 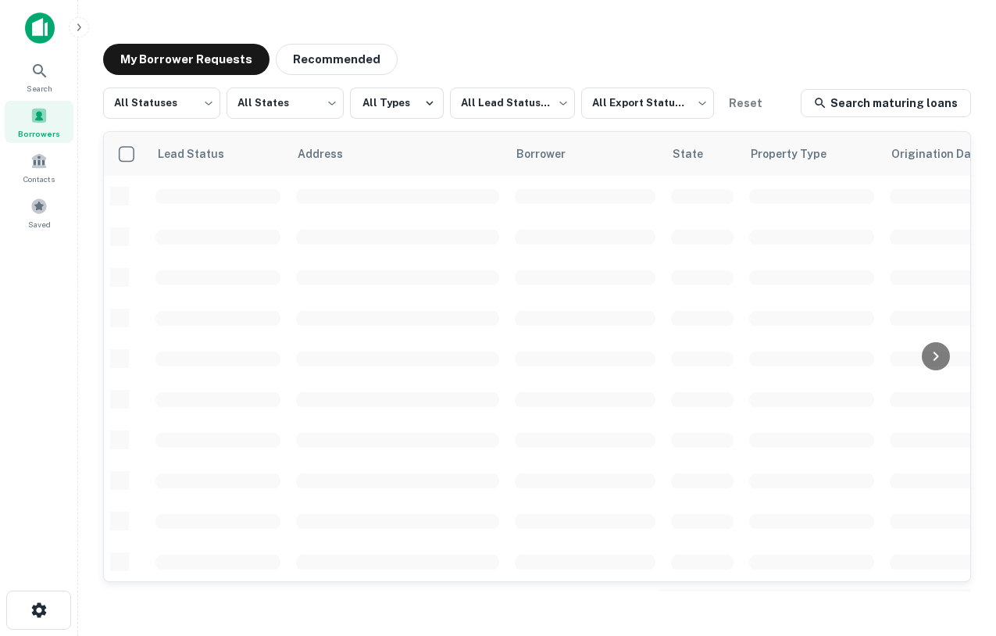 I want to click on div: All Statuses, so click(x=162, y=103).